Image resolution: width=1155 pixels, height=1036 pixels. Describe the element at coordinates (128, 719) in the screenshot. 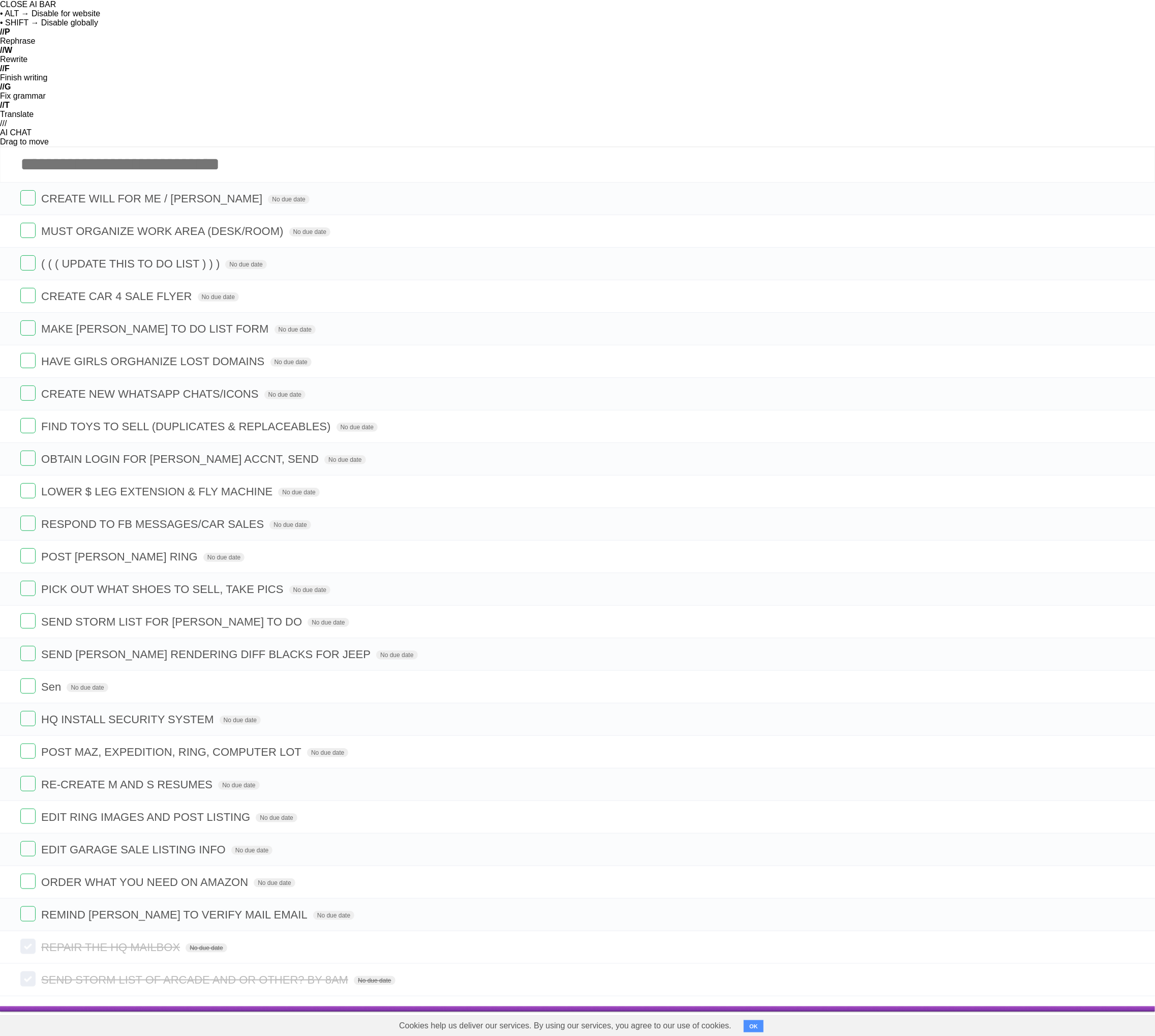

I see `span: HQ INSTALL SECURITY SYSTEM` at that location.